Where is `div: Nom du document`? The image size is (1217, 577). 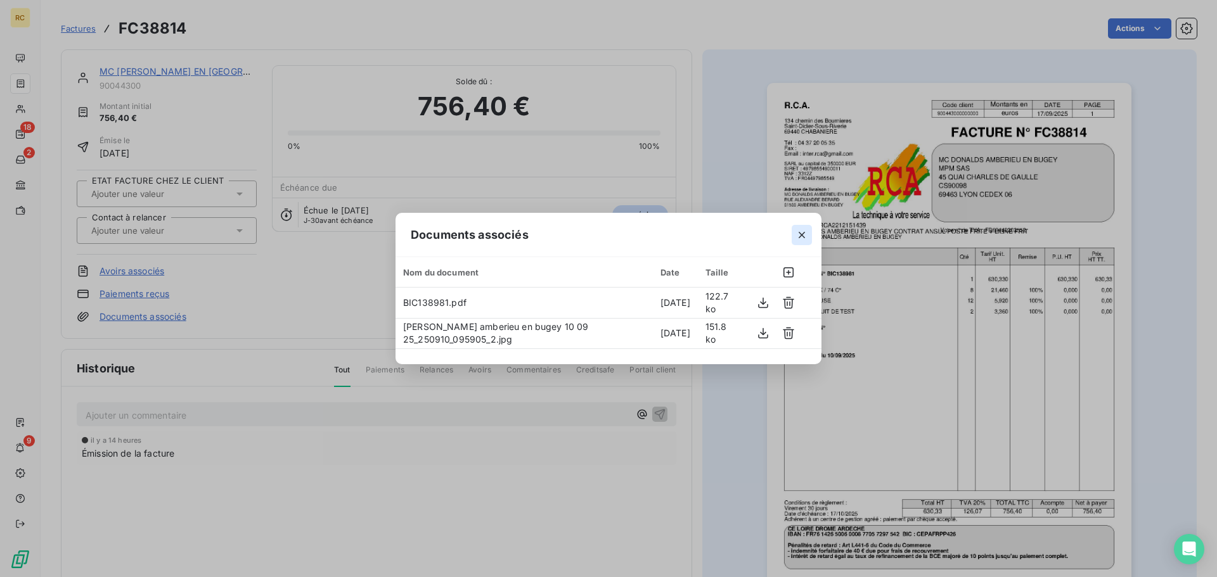
div: Nom du document is located at coordinates (524, 273).